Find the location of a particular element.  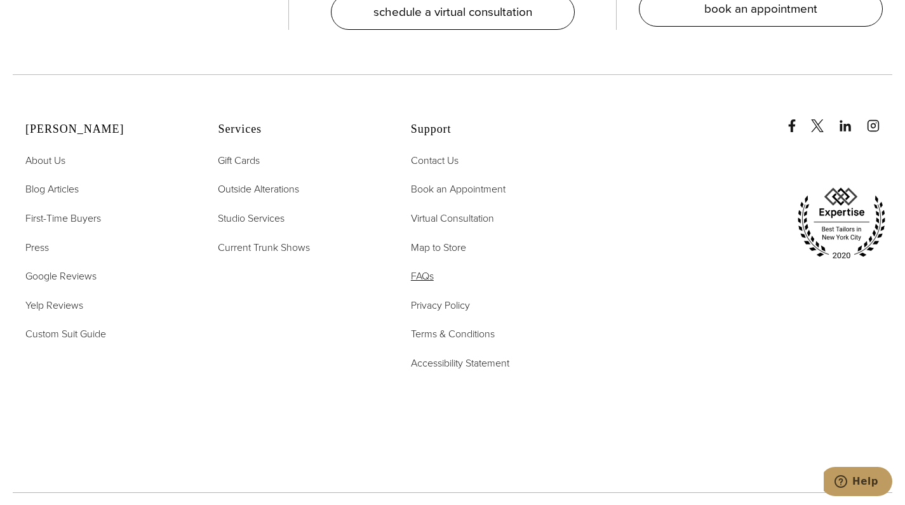

span: Current Trunk Shows is located at coordinates (264, 247).